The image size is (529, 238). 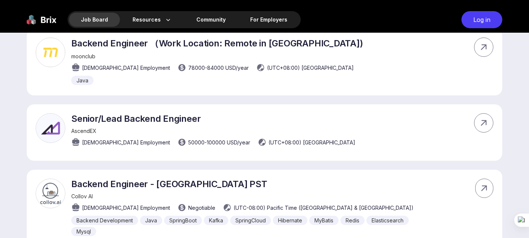 What do you see at coordinates (152, 20) in the screenshot?
I see `div: Resources` at bounding box center [152, 20].